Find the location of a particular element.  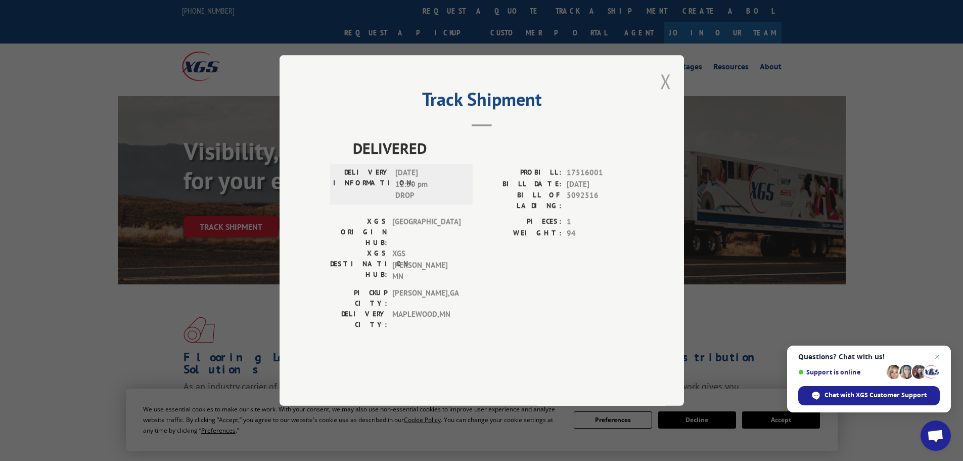

span: Questions? Chat with us! is located at coordinates (869, 357).